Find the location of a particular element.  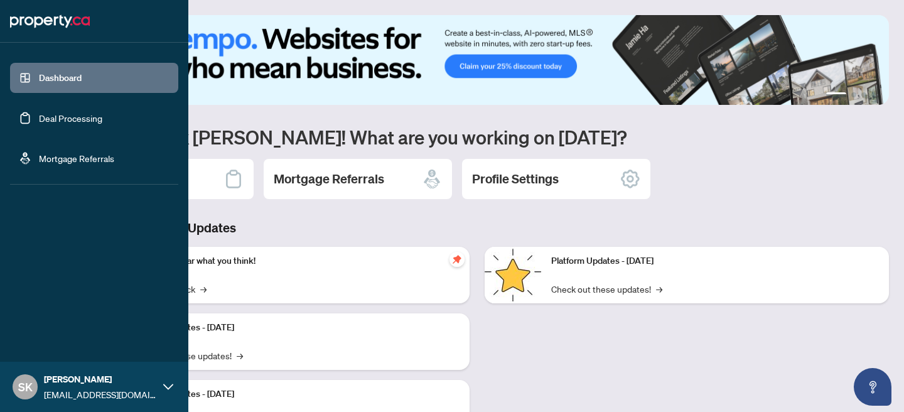

button: 2 is located at coordinates (854, 95).